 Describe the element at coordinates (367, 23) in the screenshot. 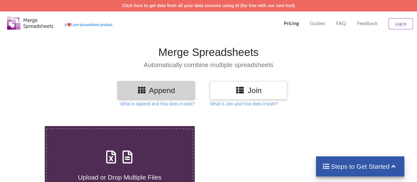

I see `span: Feedback` at that location.